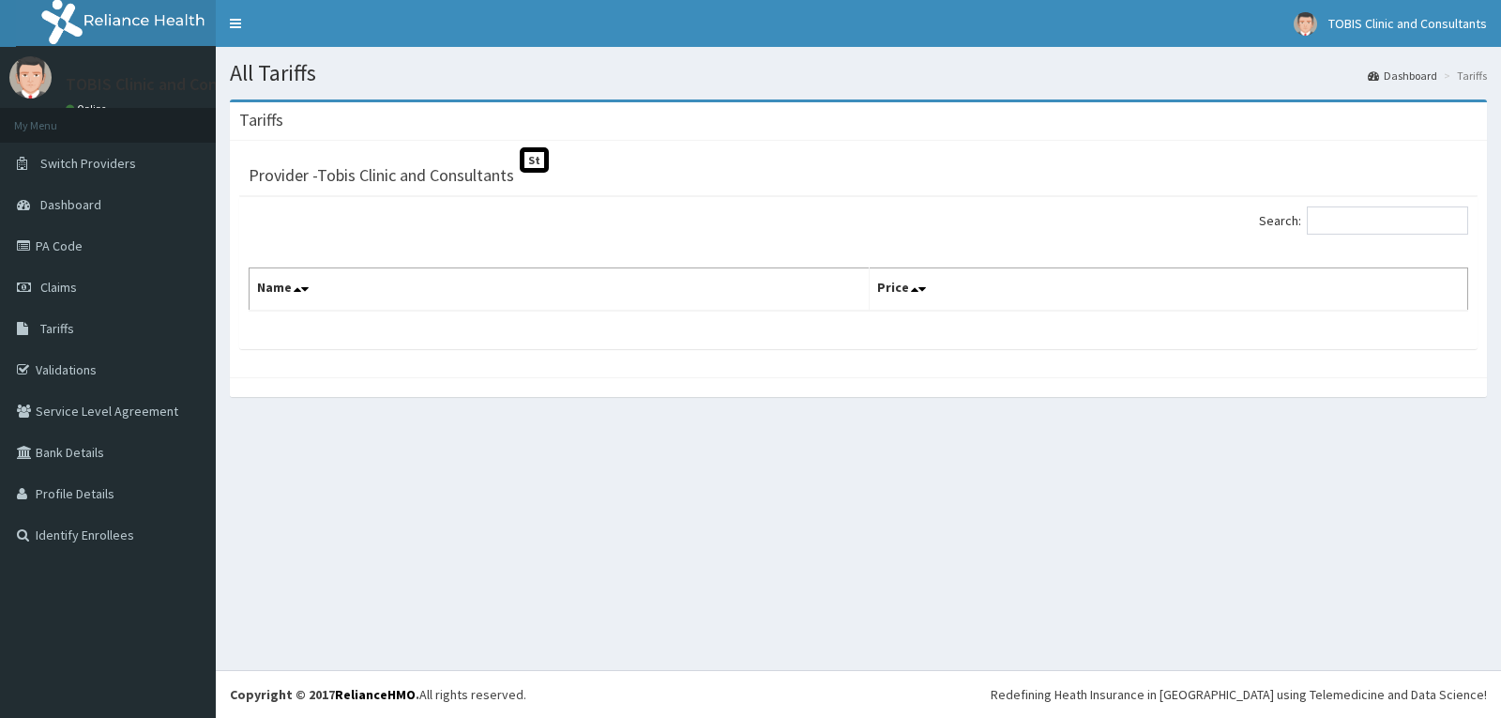  What do you see at coordinates (88, 163) in the screenshot?
I see `span: Switch Providers` at bounding box center [88, 163].